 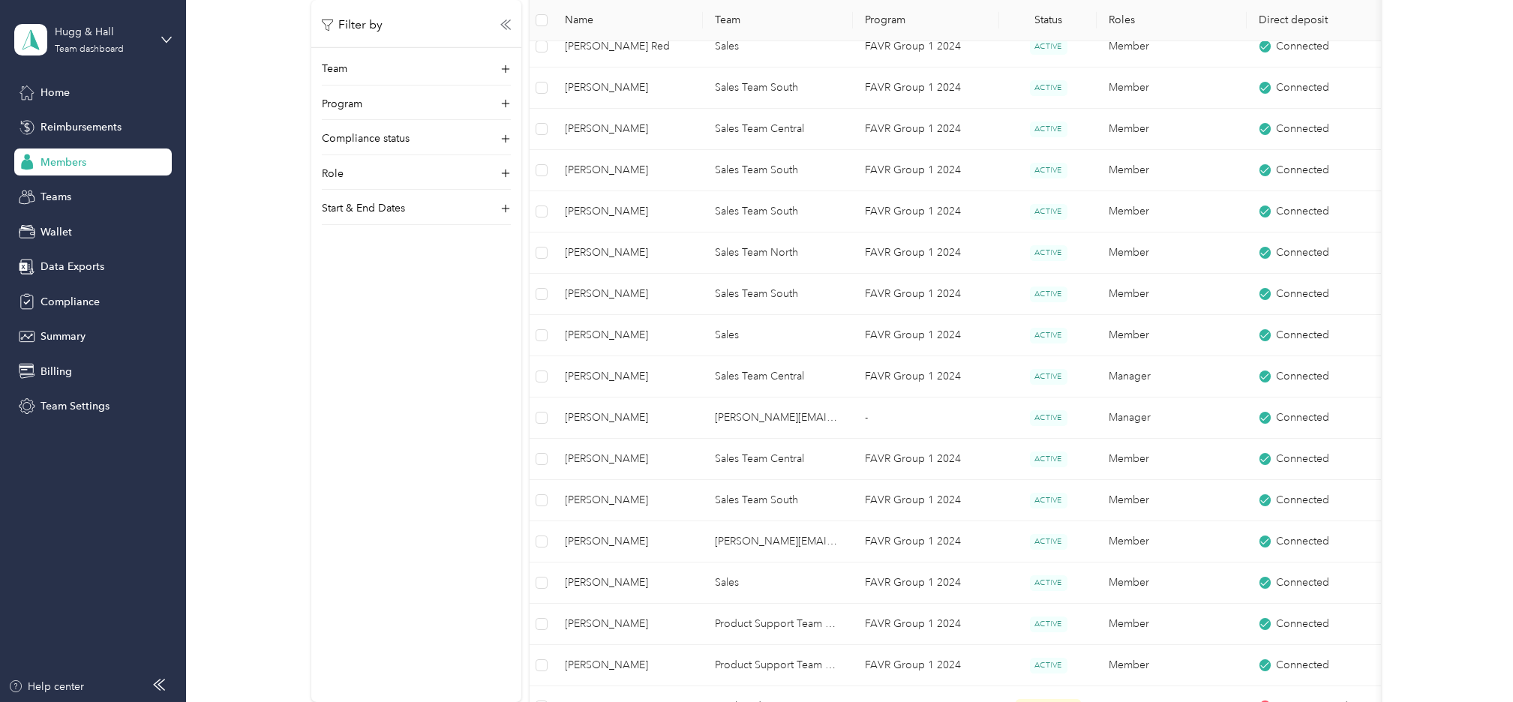 I want to click on p: Start & End Dates, so click(x=363, y=209).